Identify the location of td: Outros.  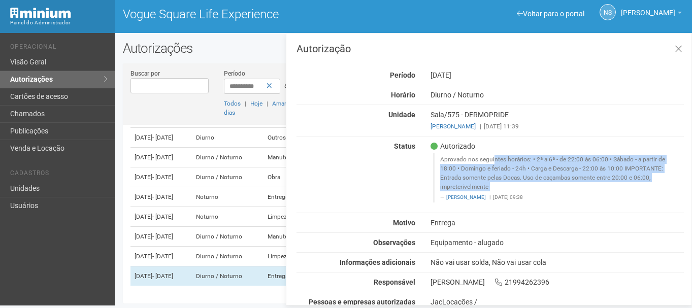
(291, 138).